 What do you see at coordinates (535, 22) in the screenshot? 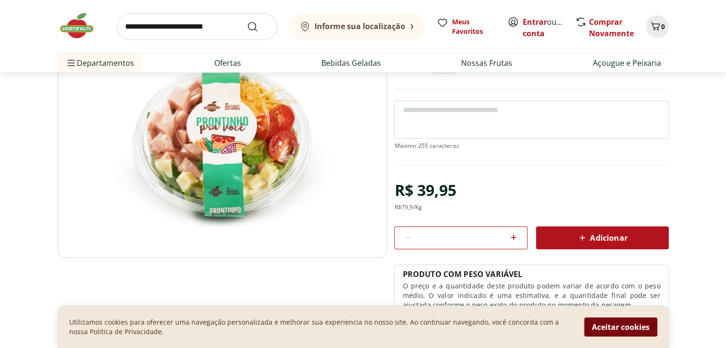
I see `a: Entrar` at bounding box center [535, 22].